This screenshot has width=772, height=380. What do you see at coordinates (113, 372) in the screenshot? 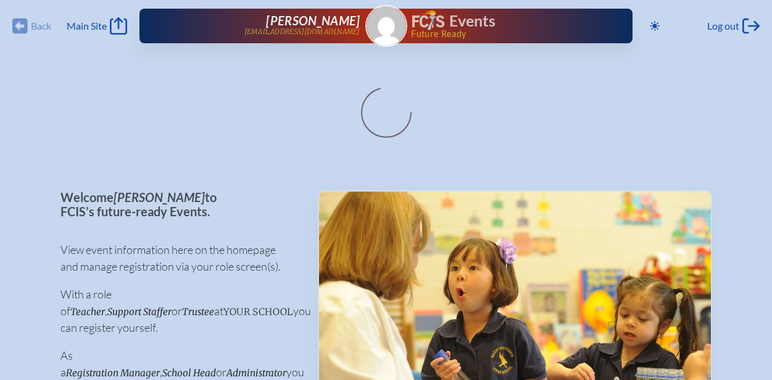
I see `span: Registration Manager` at bounding box center [113, 372].